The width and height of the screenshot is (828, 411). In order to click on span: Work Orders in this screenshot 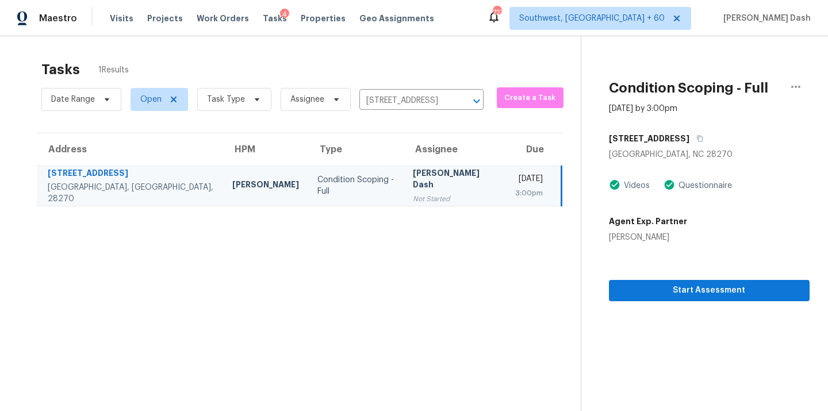, I will do `click(223, 18)`.